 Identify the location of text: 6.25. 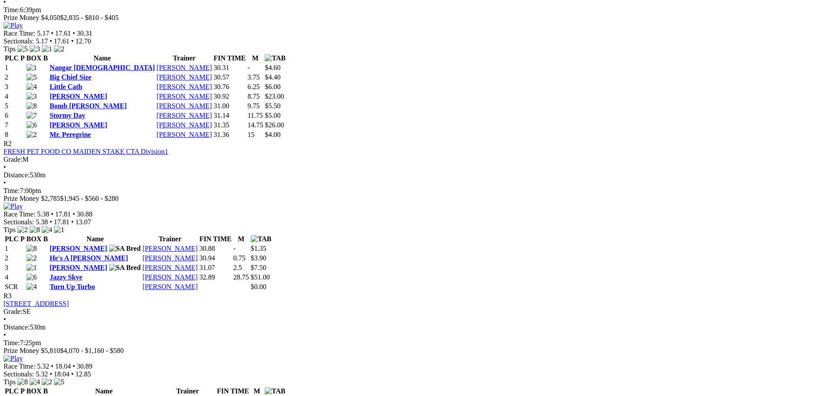
(253, 87).